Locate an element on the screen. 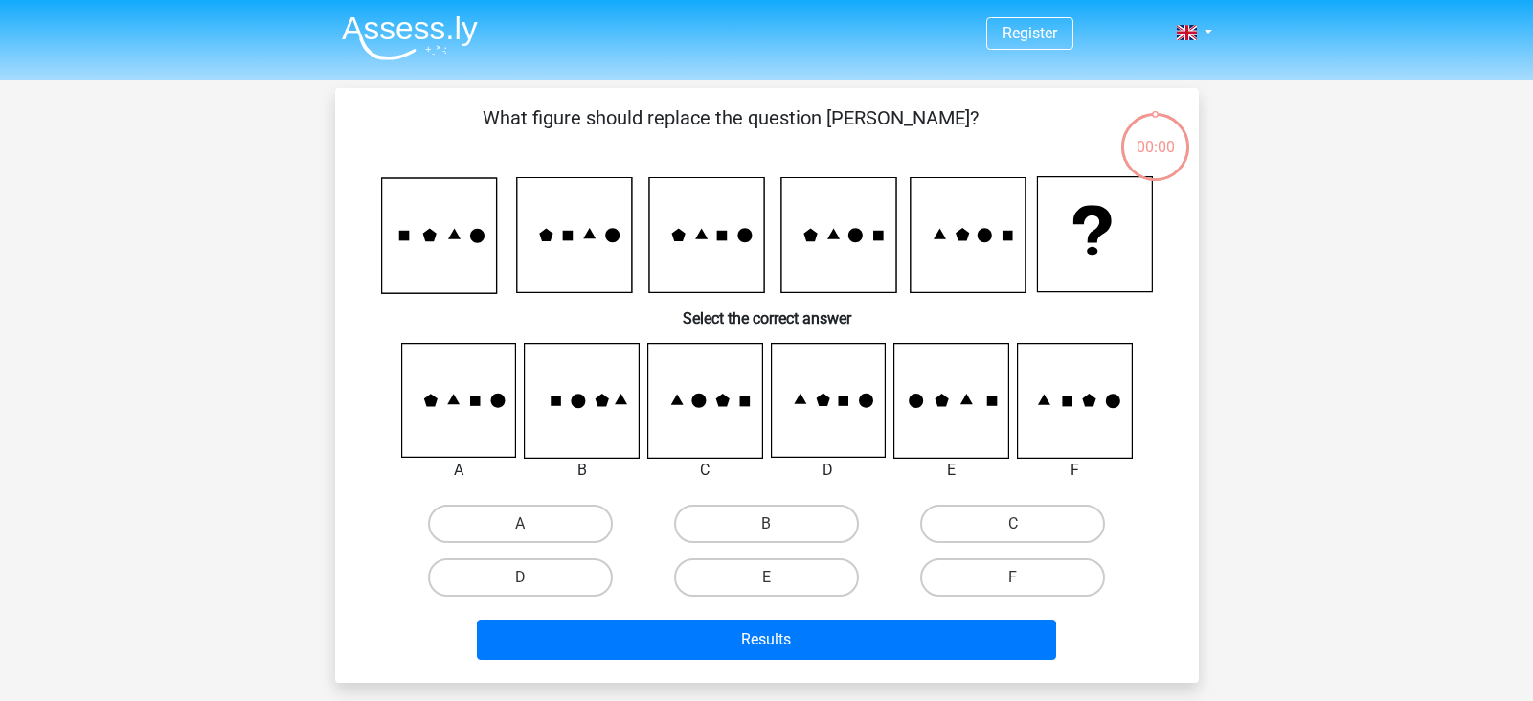 The image size is (1533, 701). div: E is located at coordinates (951, 470).